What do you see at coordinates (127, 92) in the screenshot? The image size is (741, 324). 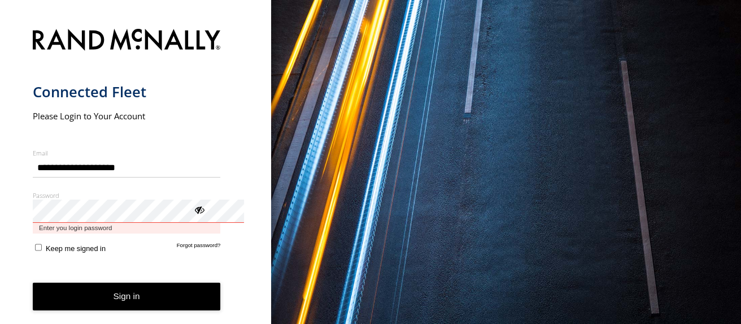 I see `h1: Connected Fleet` at bounding box center [127, 92].